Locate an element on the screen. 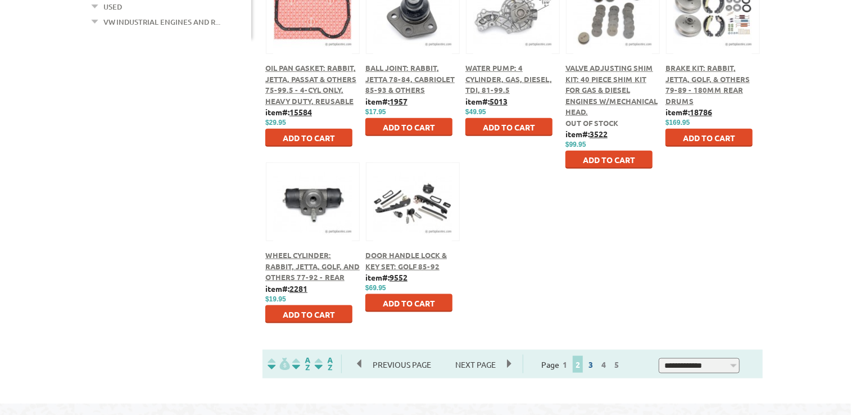 The width and height of the screenshot is (851, 415). a: VW Industrial Engines and R... is located at coordinates (162, 22).